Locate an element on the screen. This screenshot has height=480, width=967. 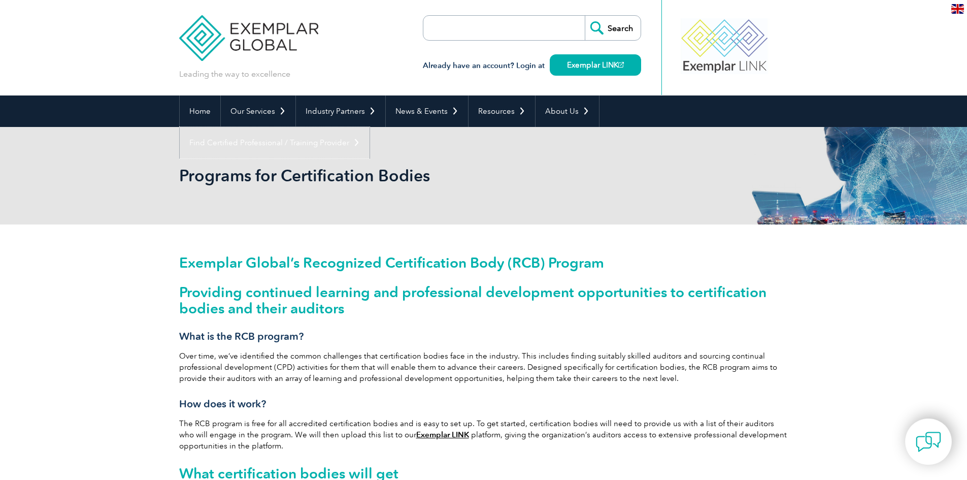
a: News & Events is located at coordinates (427, 111).